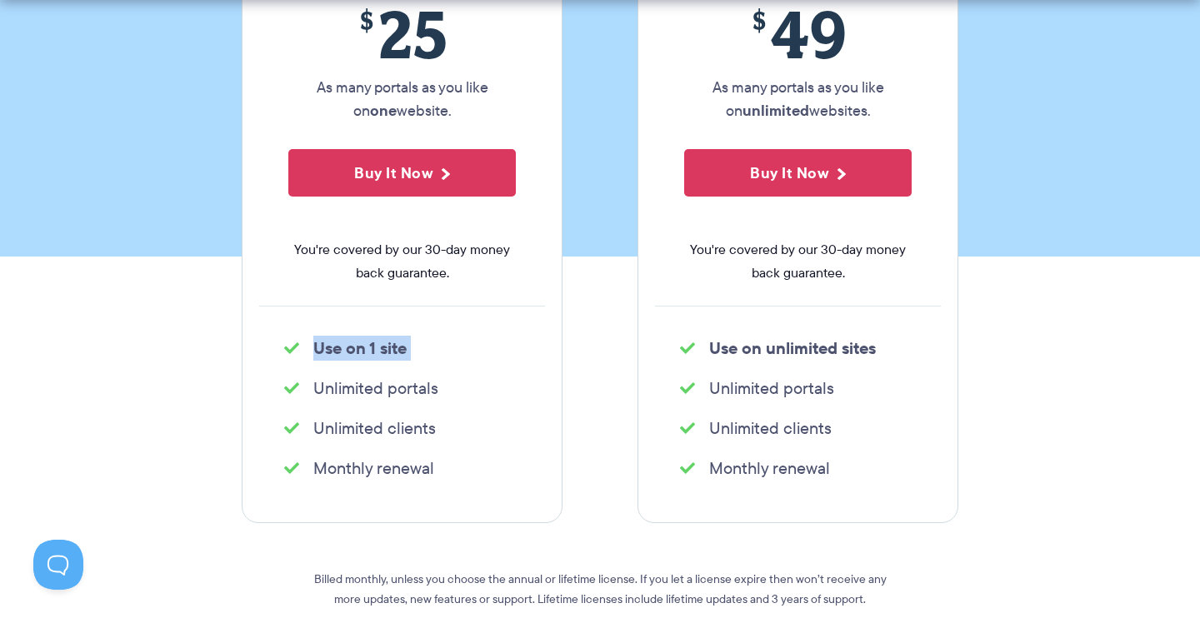  What do you see at coordinates (600, 589) in the screenshot?
I see `p: Billed monthly, unless you choose the annual or lifetime license. If you let a license expire the...` at bounding box center [600, 589].